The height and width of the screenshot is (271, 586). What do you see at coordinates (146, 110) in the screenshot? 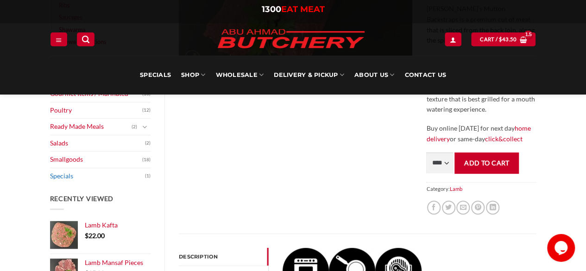
I see `span: (12)` at bounding box center [146, 110].